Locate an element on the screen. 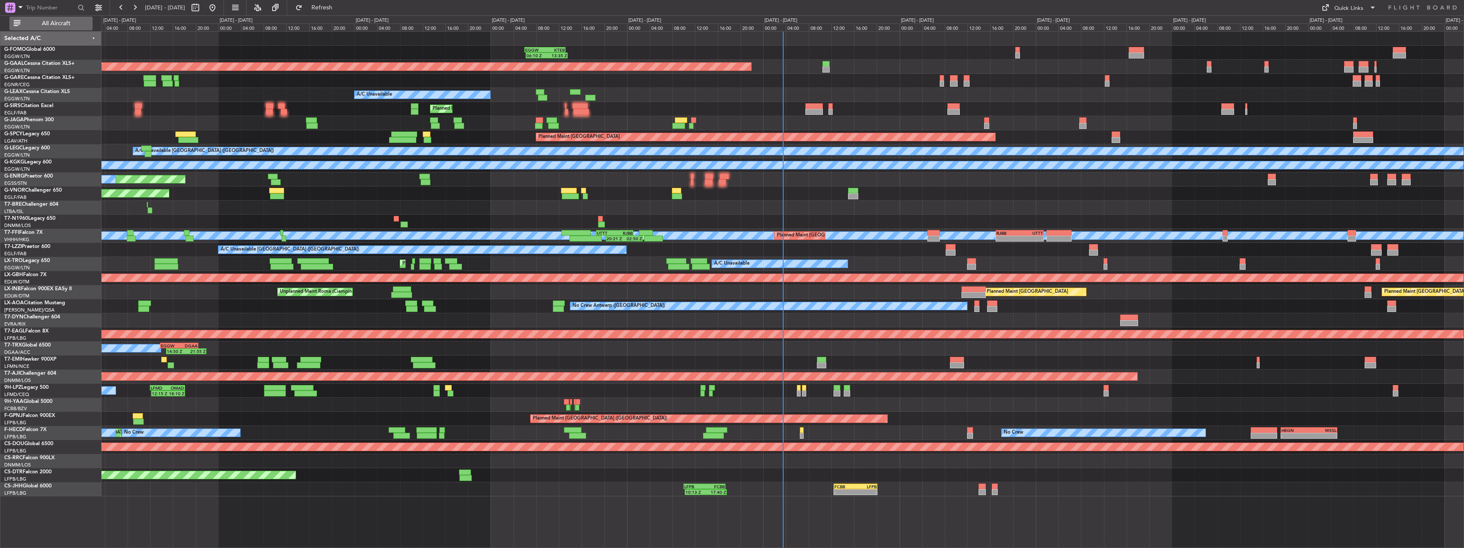 The width and height of the screenshot is (1464, 548). div: FCBB is located at coordinates (715, 486).